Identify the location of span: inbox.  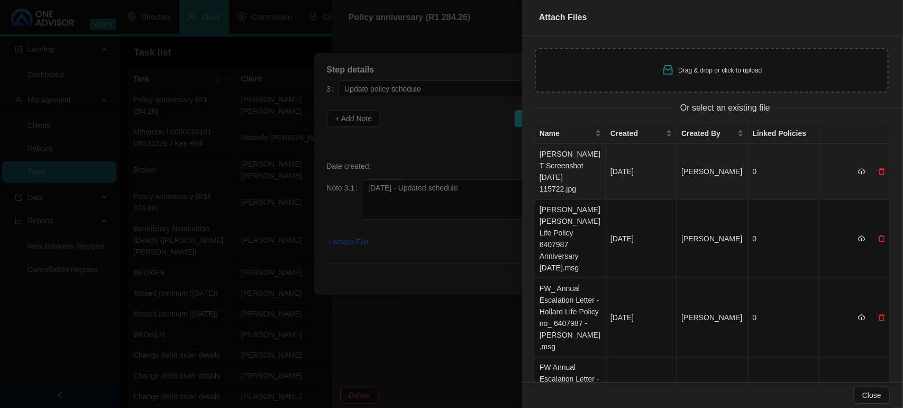
(668, 70).